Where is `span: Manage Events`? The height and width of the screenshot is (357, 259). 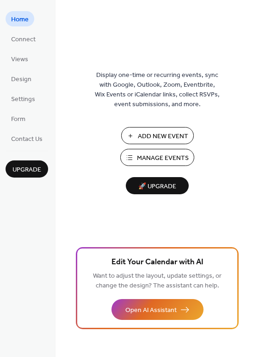
span: Manage Events is located at coordinates (163, 158).